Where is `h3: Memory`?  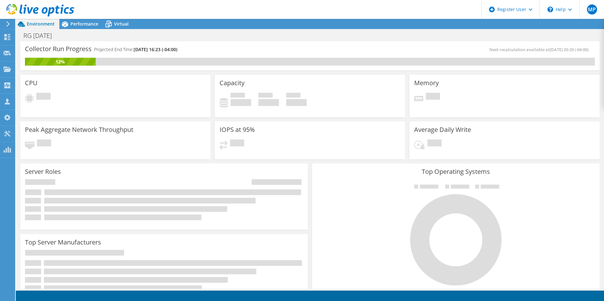
h3: Memory is located at coordinates (426, 83).